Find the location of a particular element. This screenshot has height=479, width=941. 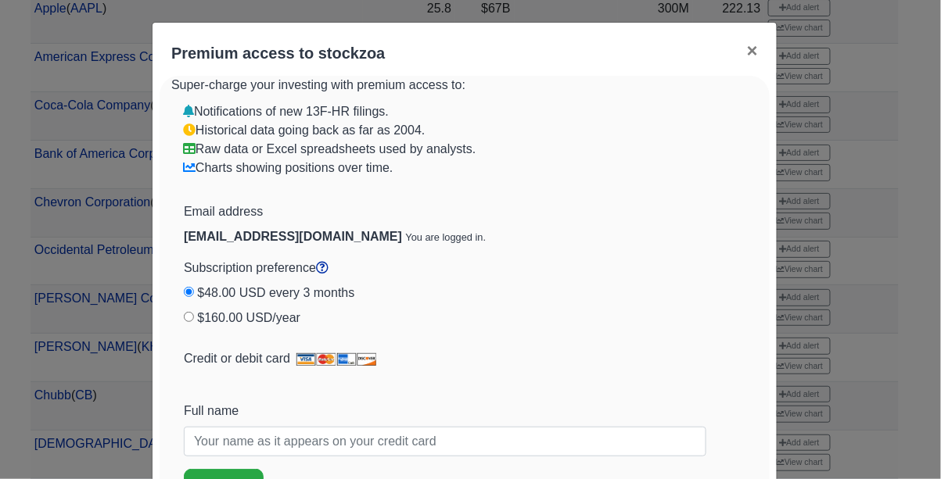

button: Close is located at coordinates (752, 51).